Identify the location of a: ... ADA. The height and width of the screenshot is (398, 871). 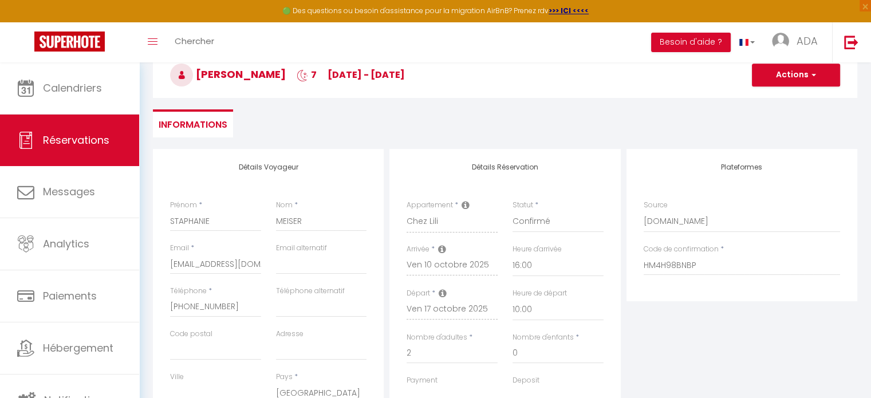
(797, 42).